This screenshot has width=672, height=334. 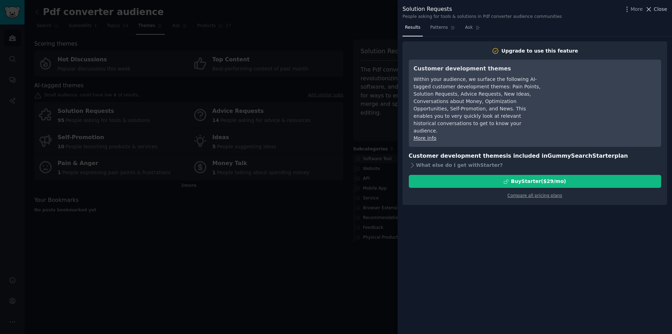 What do you see at coordinates (535, 195) in the screenshot?
I see `a: Compare all pricing plans` at bounding box center [535, 195].